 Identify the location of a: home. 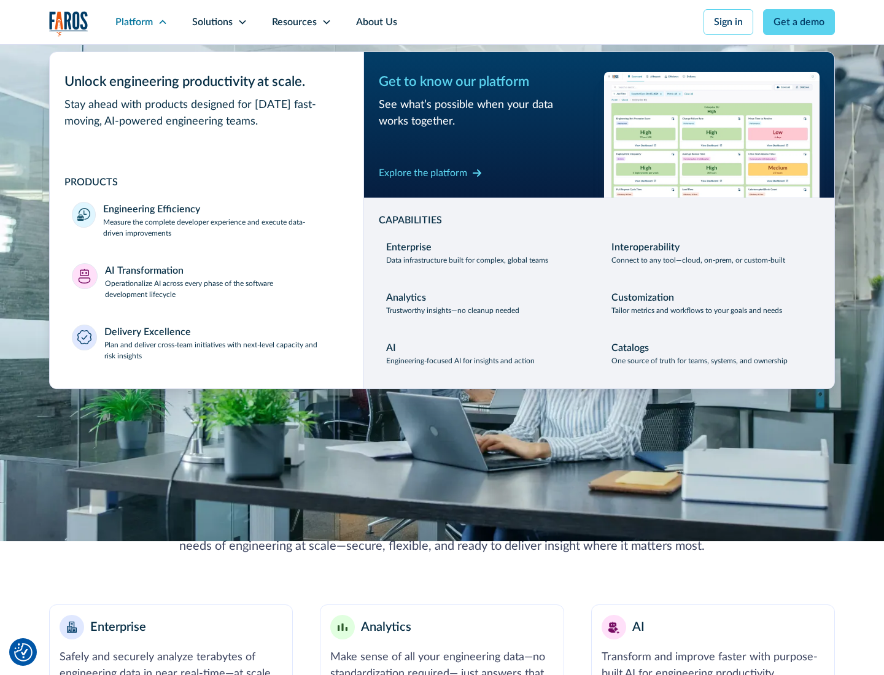
(69, 23).